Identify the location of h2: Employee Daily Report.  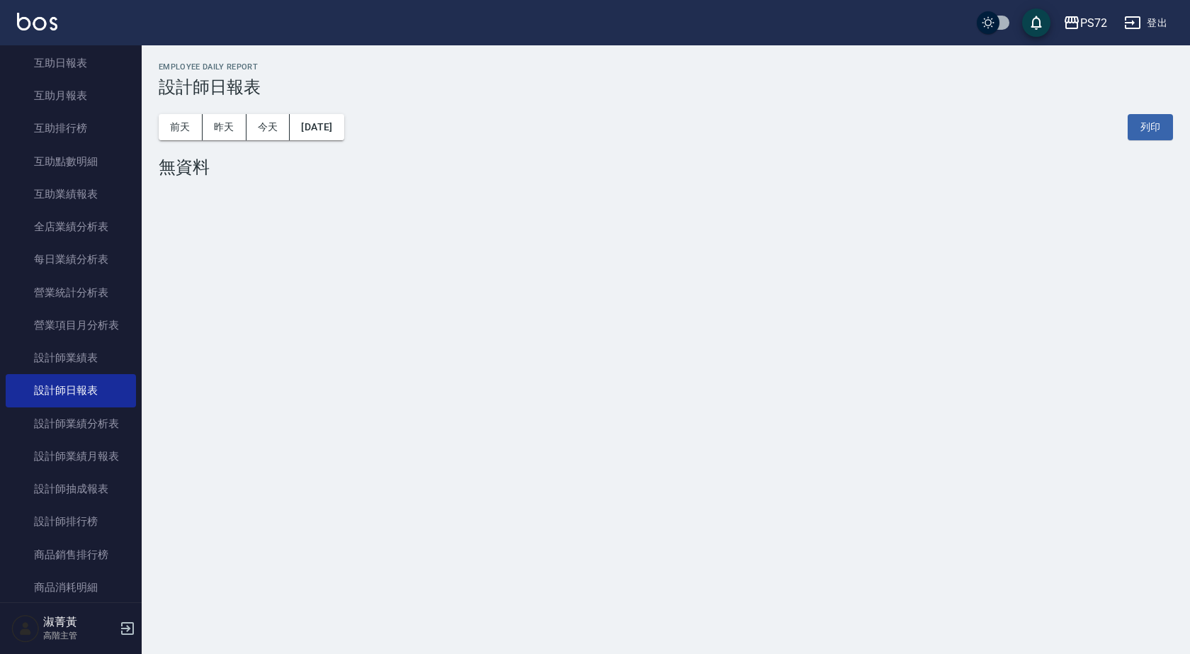
(666, 67).